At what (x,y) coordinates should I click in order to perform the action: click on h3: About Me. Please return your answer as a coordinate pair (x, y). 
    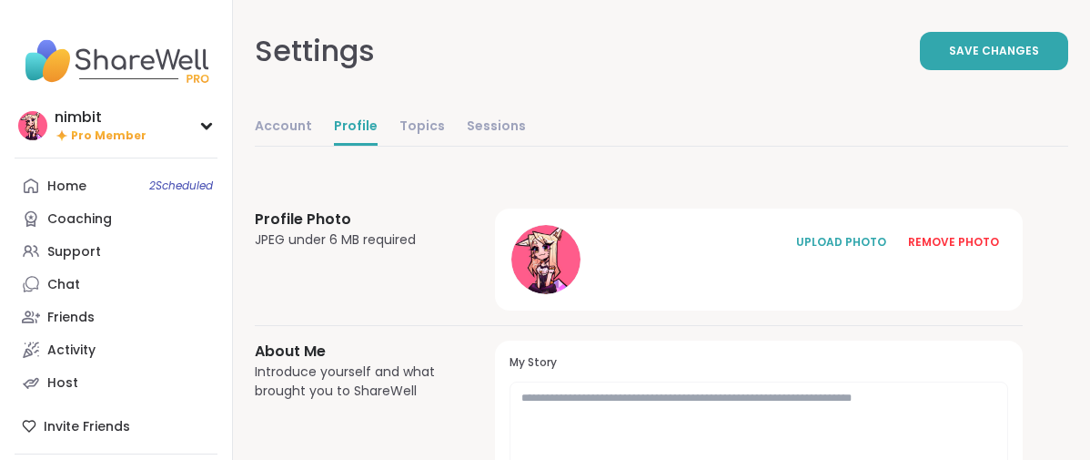
    Looking at the image, I should click on (353, 351).